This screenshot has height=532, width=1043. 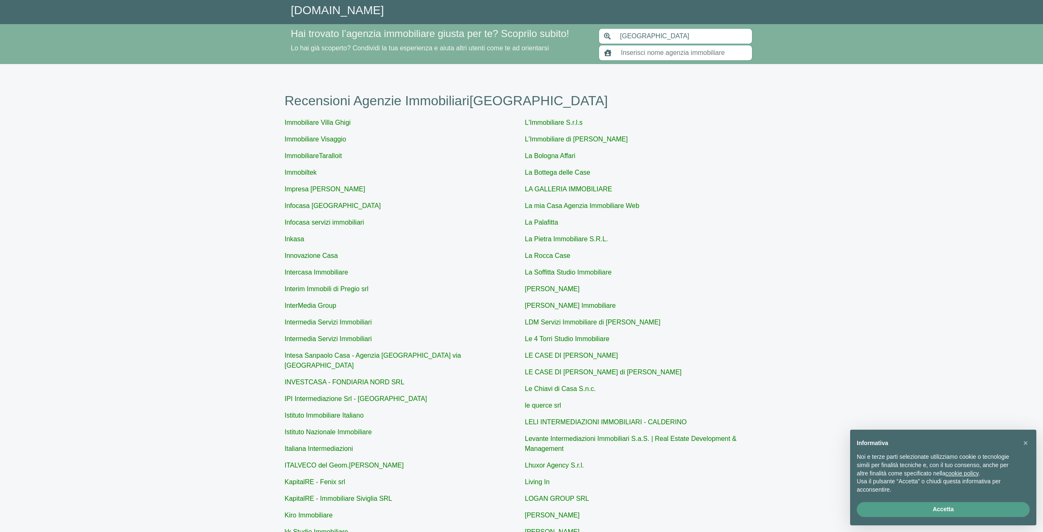 I want to click on a: Le 4 Torri Studio Immobiliare, so click(x=567, y=339).